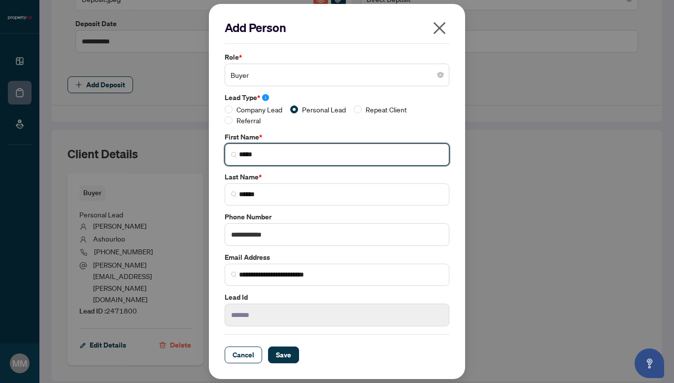 This screenshot has height=383, width=674. What do you see at coordinates (337, 57) in the screenshot?
I see `label: Role` at bounding box center [337, 57].